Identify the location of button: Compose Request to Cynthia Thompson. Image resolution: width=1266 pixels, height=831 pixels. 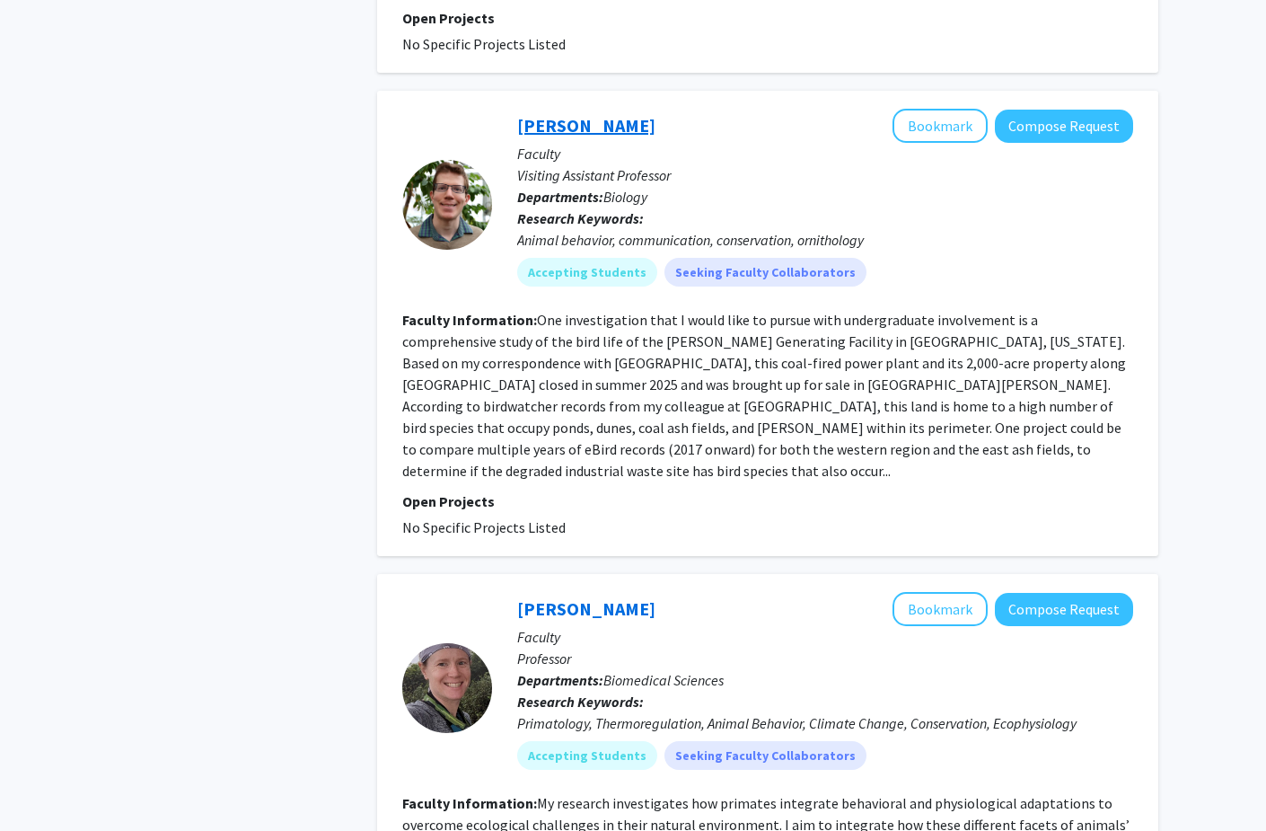
(1064, 609).